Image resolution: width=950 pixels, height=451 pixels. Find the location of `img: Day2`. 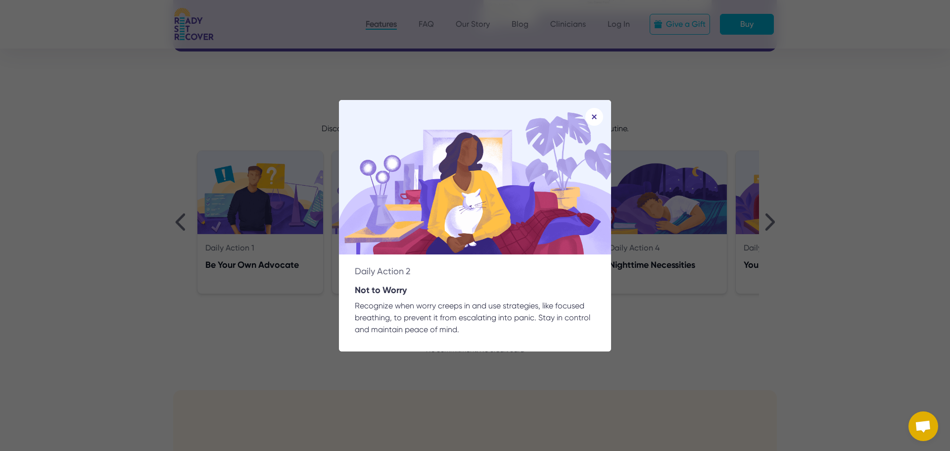

img: Day2 is located at coordinates (475, 183).